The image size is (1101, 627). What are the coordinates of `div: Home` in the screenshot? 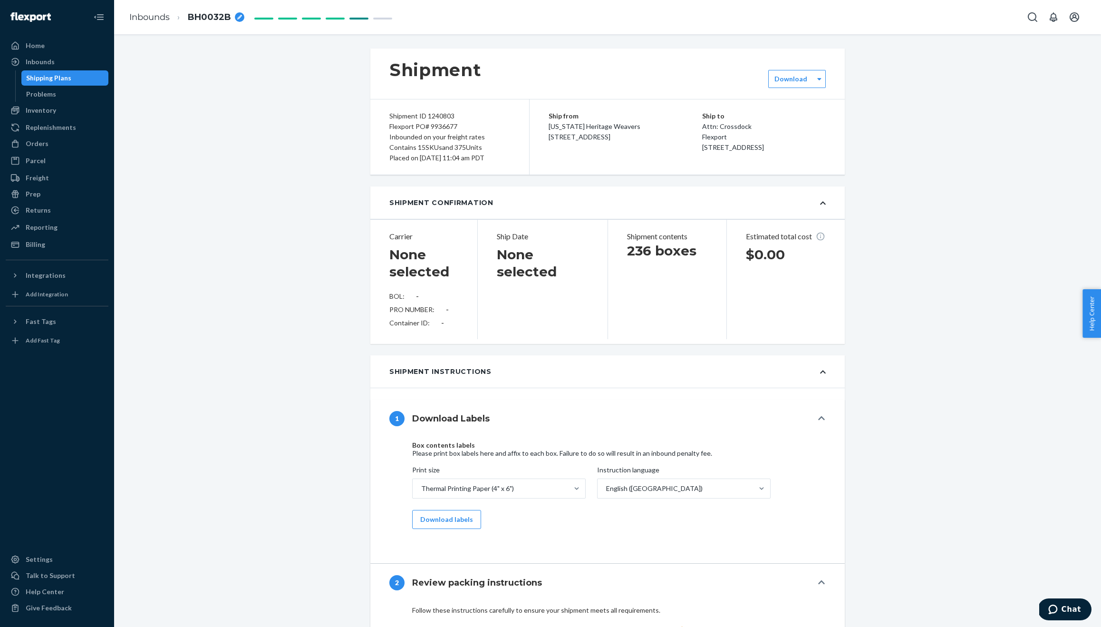 It's located at (35, 46).